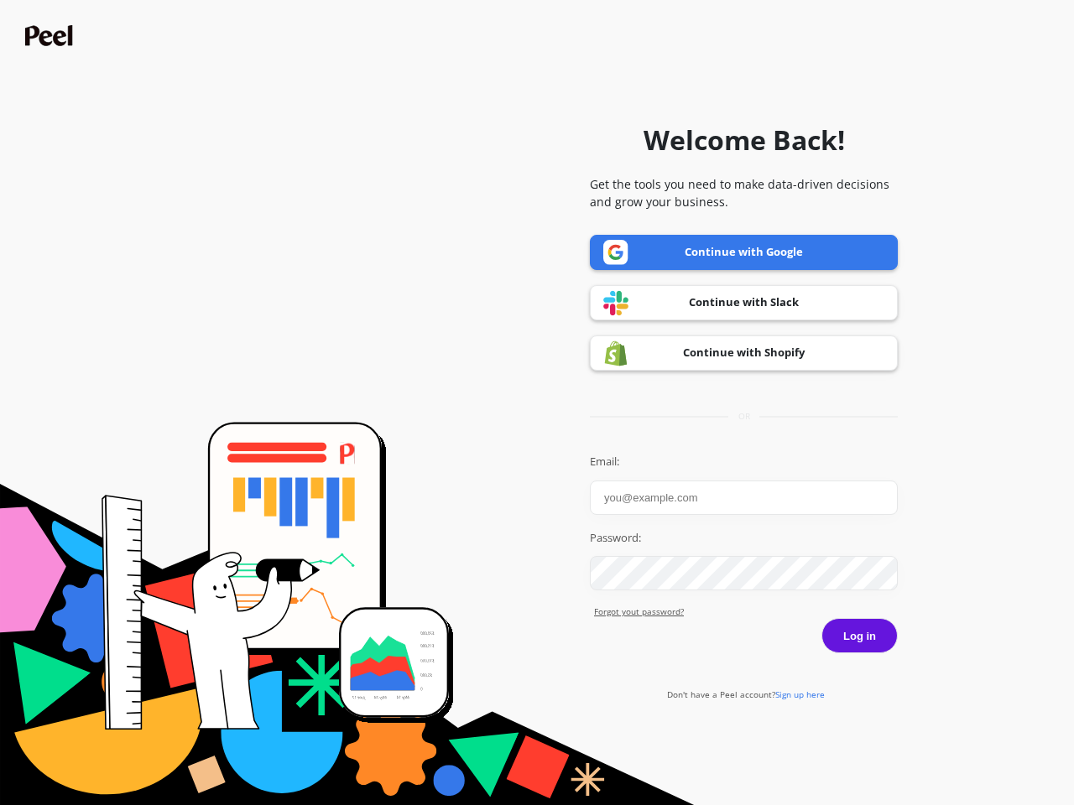  I want to click on button: Log in, so click(859, 636).